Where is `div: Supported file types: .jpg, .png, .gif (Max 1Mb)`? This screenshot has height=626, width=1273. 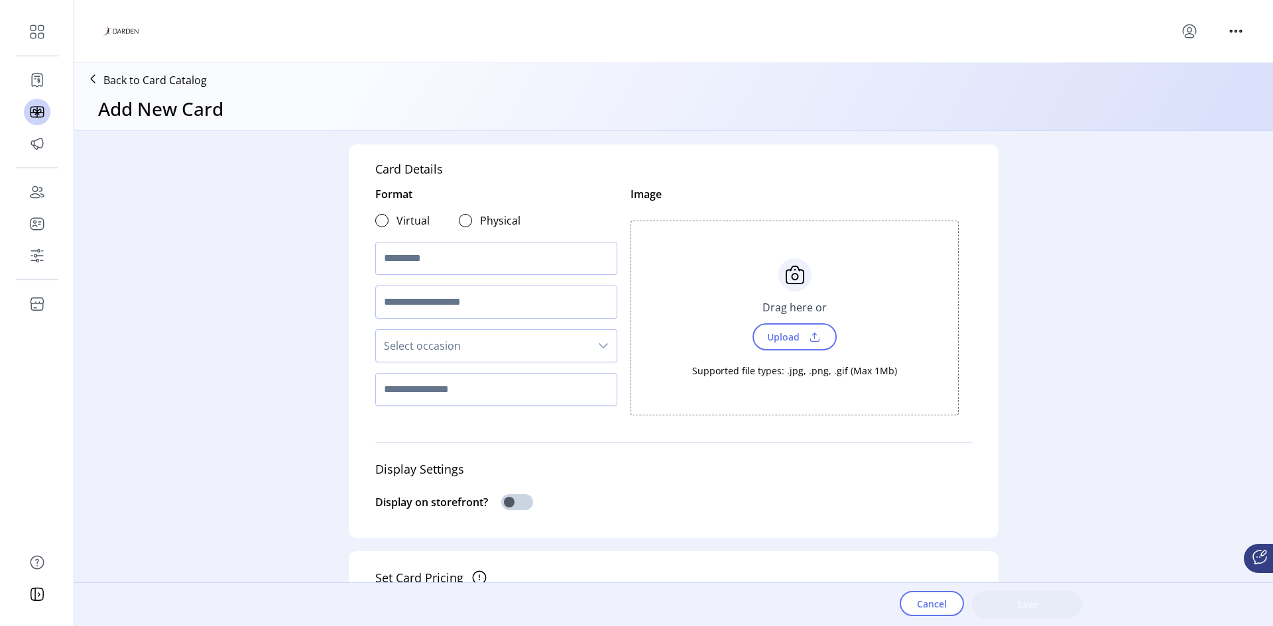 div: Supported file types: .jpg, .png, .gif (Max 1Mb) is located at coordinates (794, 364).